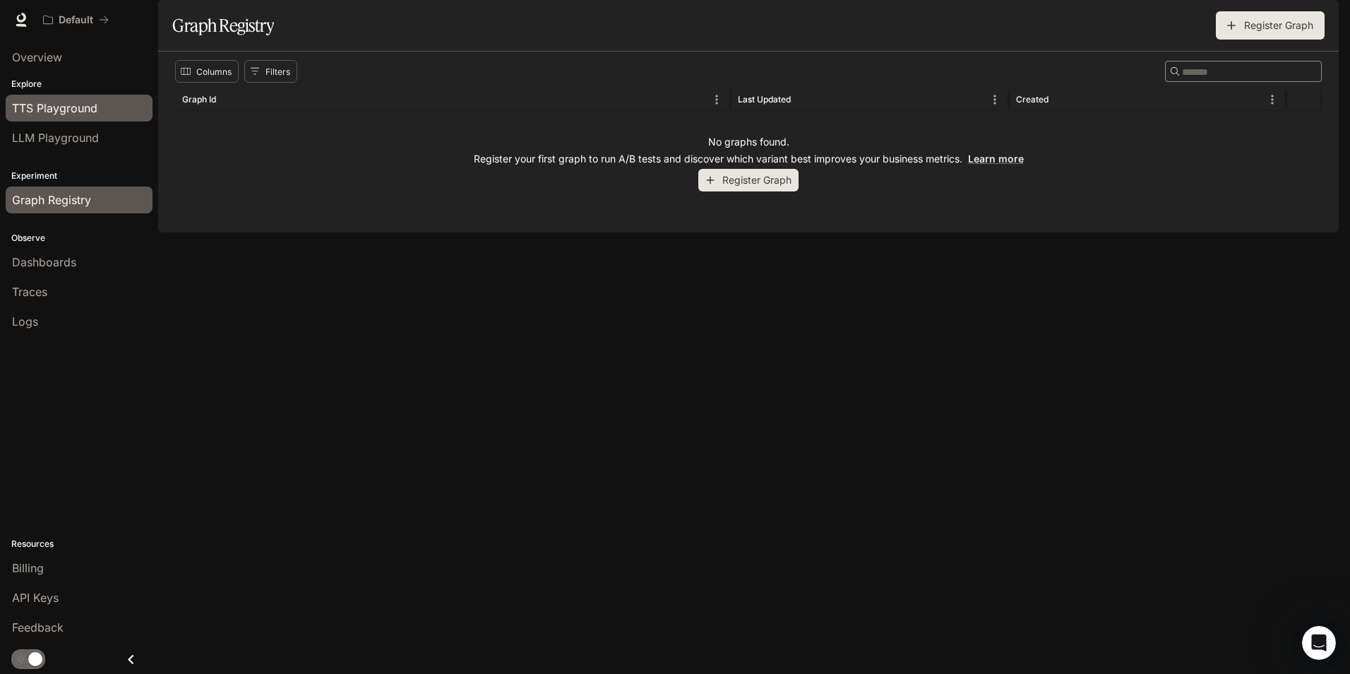 This screenshot has width=1350, height=674. Describe the element at coordinates (996, 158) in the screenshot. I see `a: Learn more` at that location.